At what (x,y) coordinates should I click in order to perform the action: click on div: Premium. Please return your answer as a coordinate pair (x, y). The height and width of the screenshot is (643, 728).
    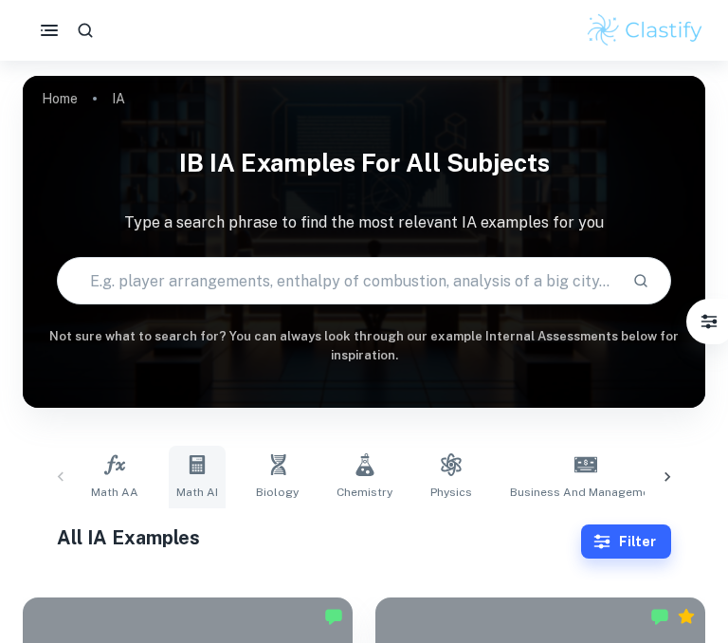
    Looking at the image, I should click on (686, 616).